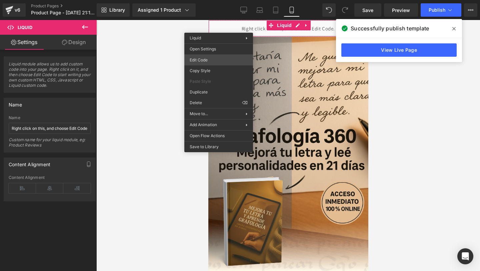  Describe the element at coordinates (164, 10) in the screenshot. I see `div: Assigned 1 Product` at that location.